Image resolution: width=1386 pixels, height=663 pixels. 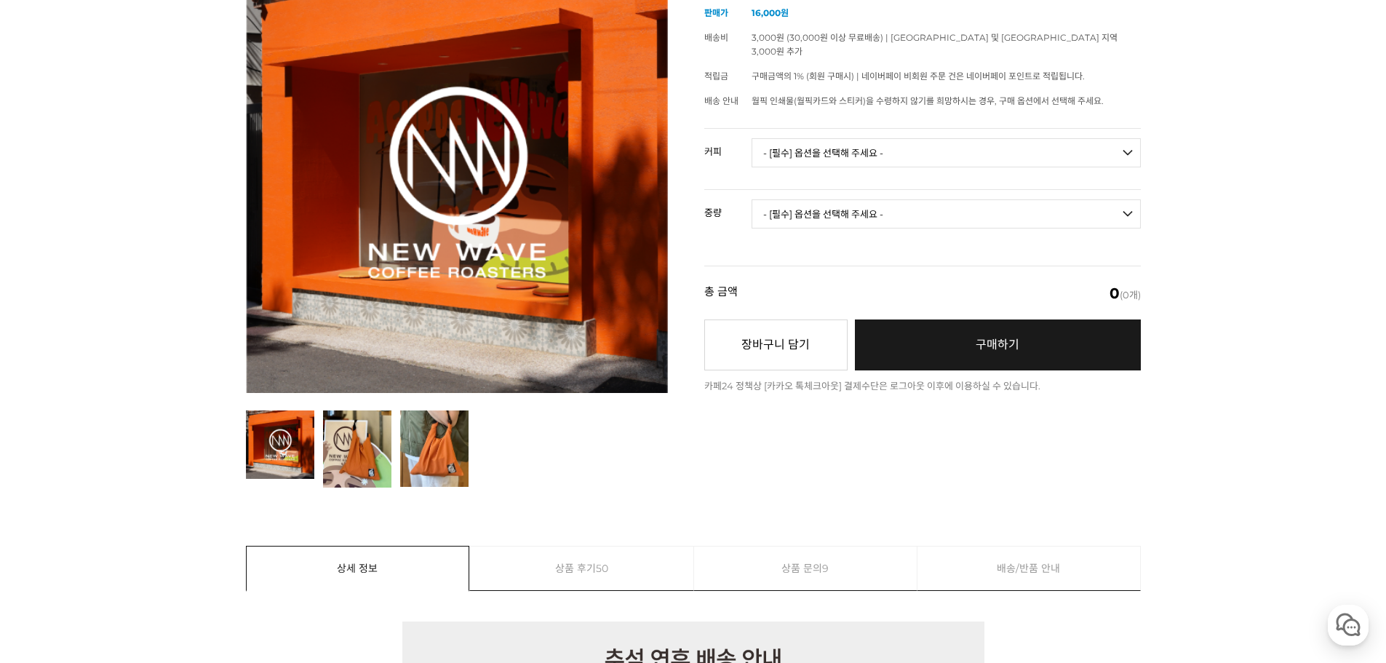 I want to click on span: (0개), so click(x=1125, y=293).